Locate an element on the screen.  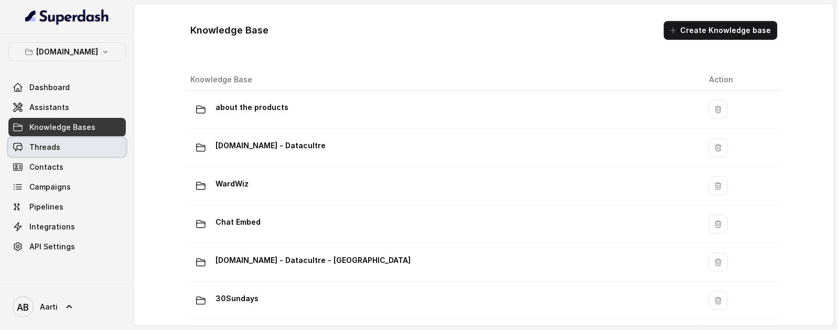
span: API Settings is located at coordinates (52, 247).